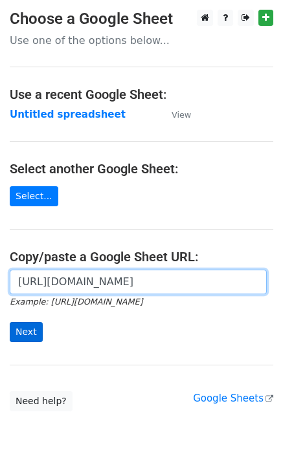  What do you see at coordinates (67, 115) in the screenshot?
I see `strong: Untitled spreadsheet` at bounding box center [67, 115].